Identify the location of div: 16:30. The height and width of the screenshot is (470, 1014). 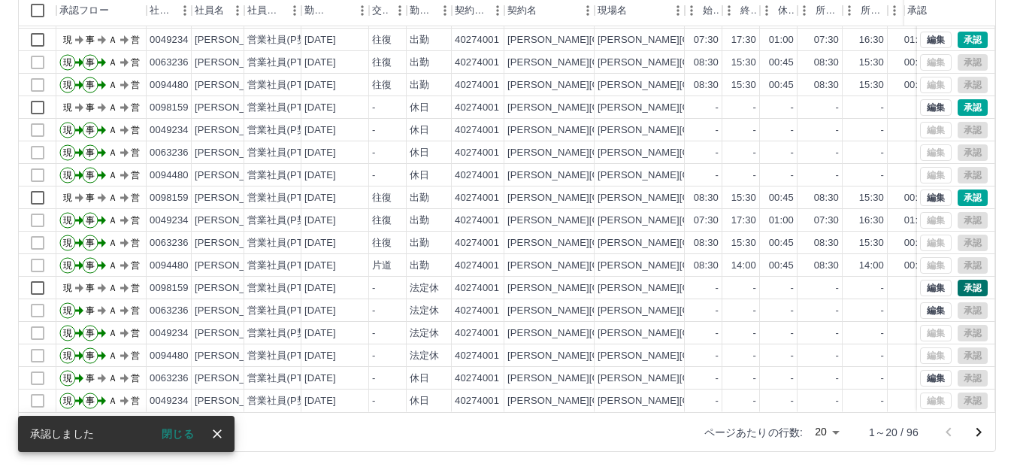
(871, 40).